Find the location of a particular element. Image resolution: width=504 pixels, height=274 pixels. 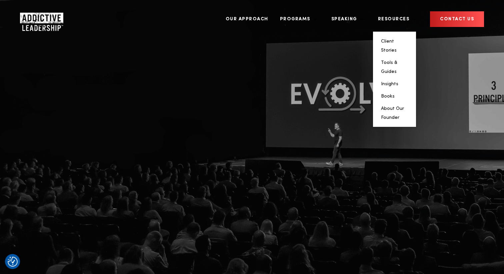

a: Books is located at coordinates (388, 96).